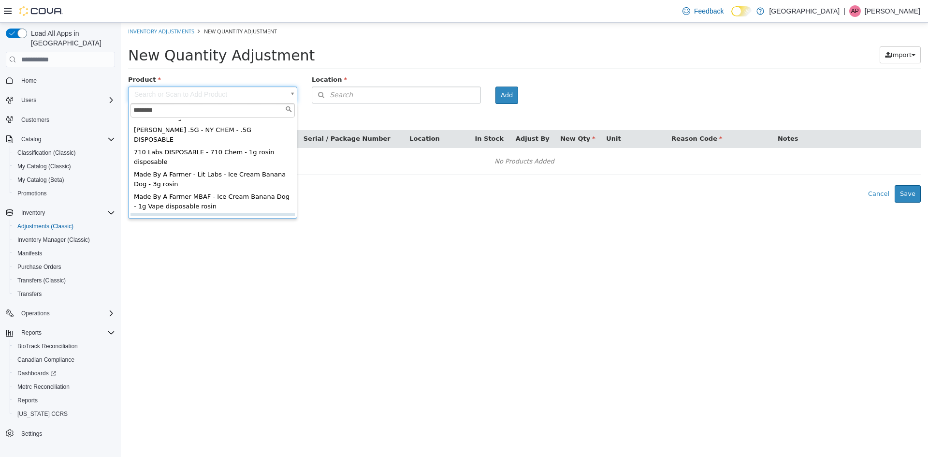 Image resolution: width=928 pixels, height=457 pixels. Describe the element at coordinates (703, 11) in the screenshot. I see `a: Feedback` at that location.